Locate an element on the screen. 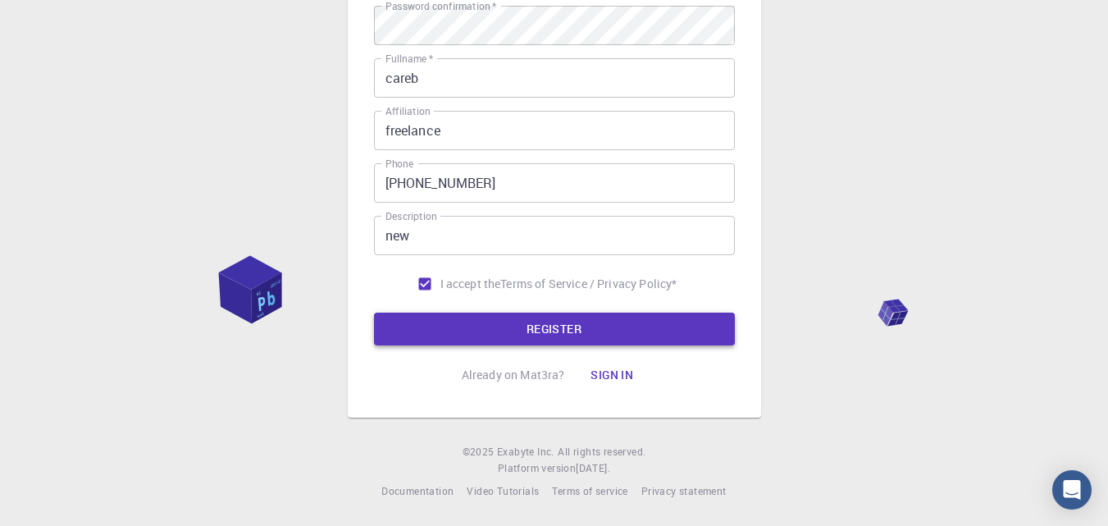 The image size is (1108, 526). span: All rights reserved. is located at coordinates (601, 452).